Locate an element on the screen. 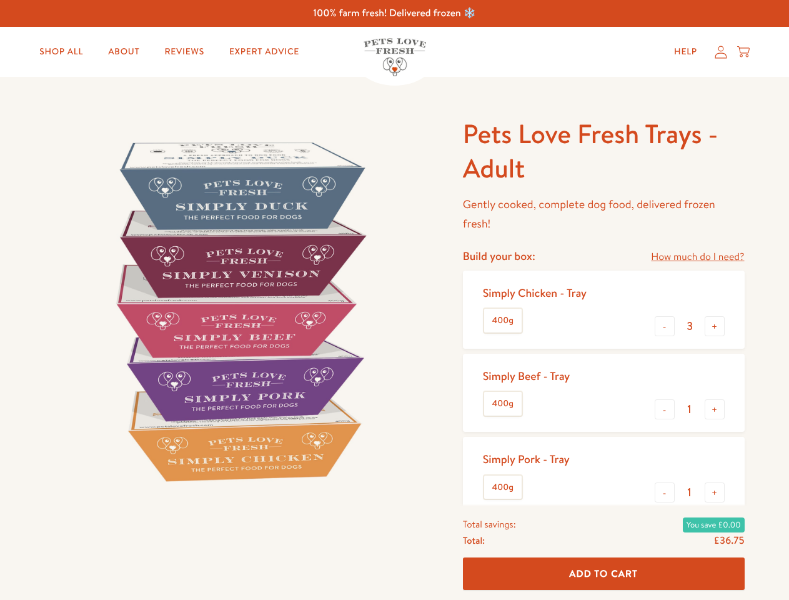 The height and width of the screenshot is (600, 789). span: Total: is located at coordinates (474, 541).